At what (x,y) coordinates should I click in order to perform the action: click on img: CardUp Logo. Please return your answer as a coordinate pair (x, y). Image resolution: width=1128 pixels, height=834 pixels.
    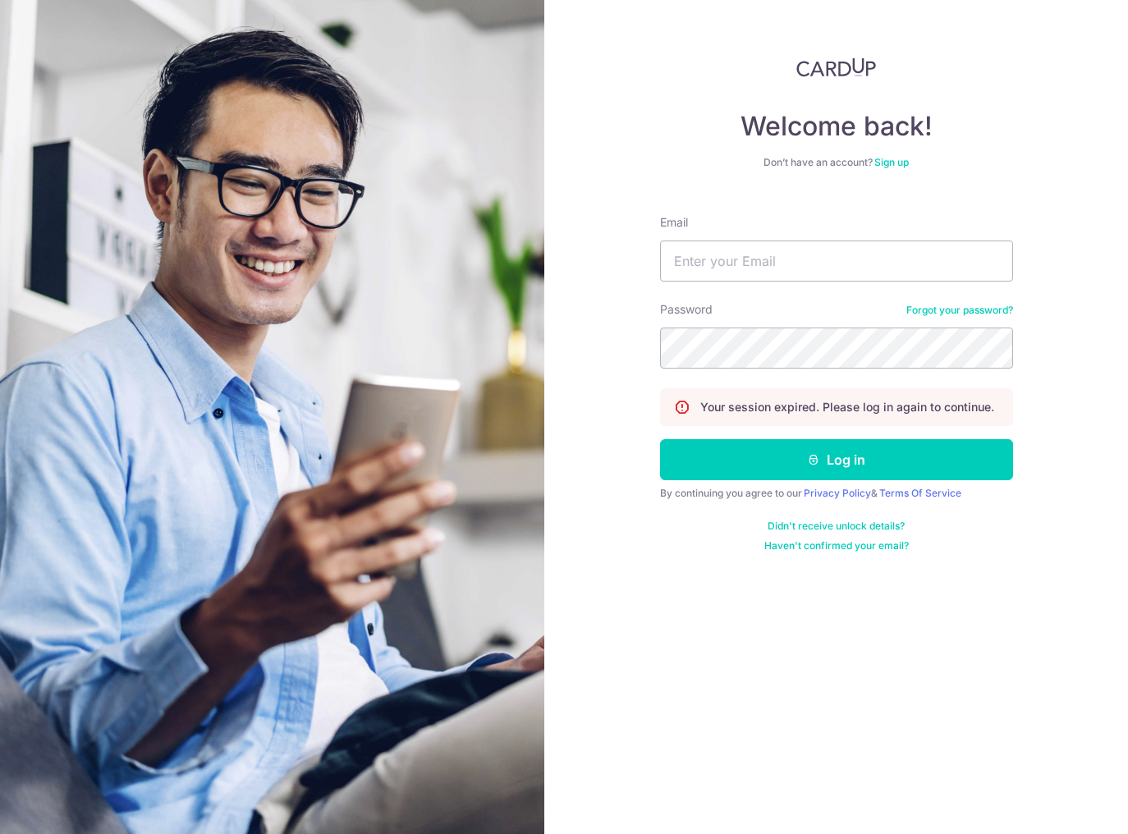
    Looking at the image, I should click on (836, 67).